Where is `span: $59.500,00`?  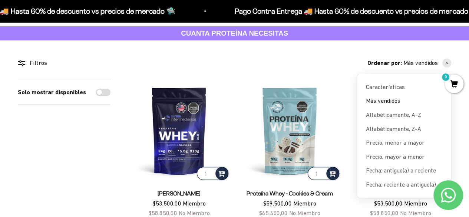
span: $59.500,00 is located at coordinates (278, 203).